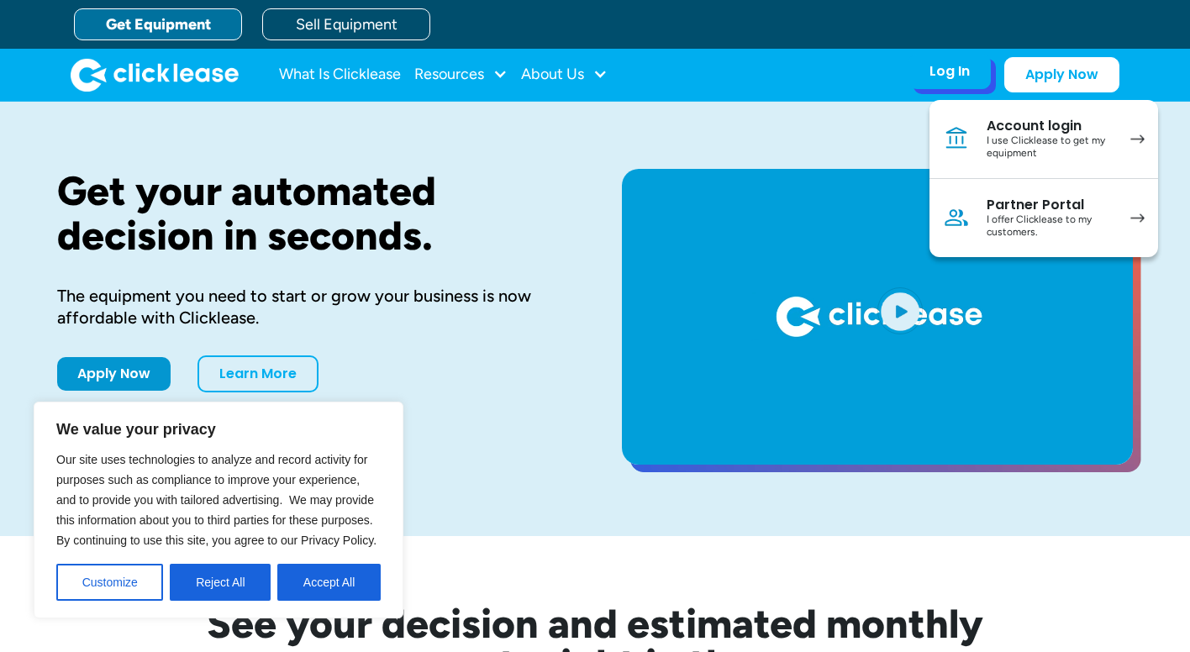 This screenshot has width=1190, height=652. What do you see at coordinates (158, 24) in the screenshot?
I see `a: Get Equipment` at bounding box center [158, 24].